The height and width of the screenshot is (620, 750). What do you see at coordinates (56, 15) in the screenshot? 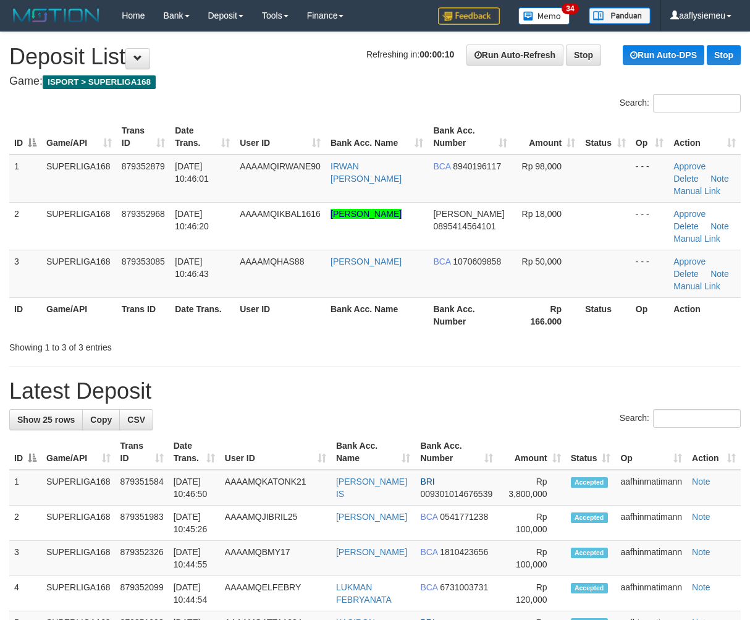
I see `img: MOTION_logo.png` at bounding box center [56, 15].